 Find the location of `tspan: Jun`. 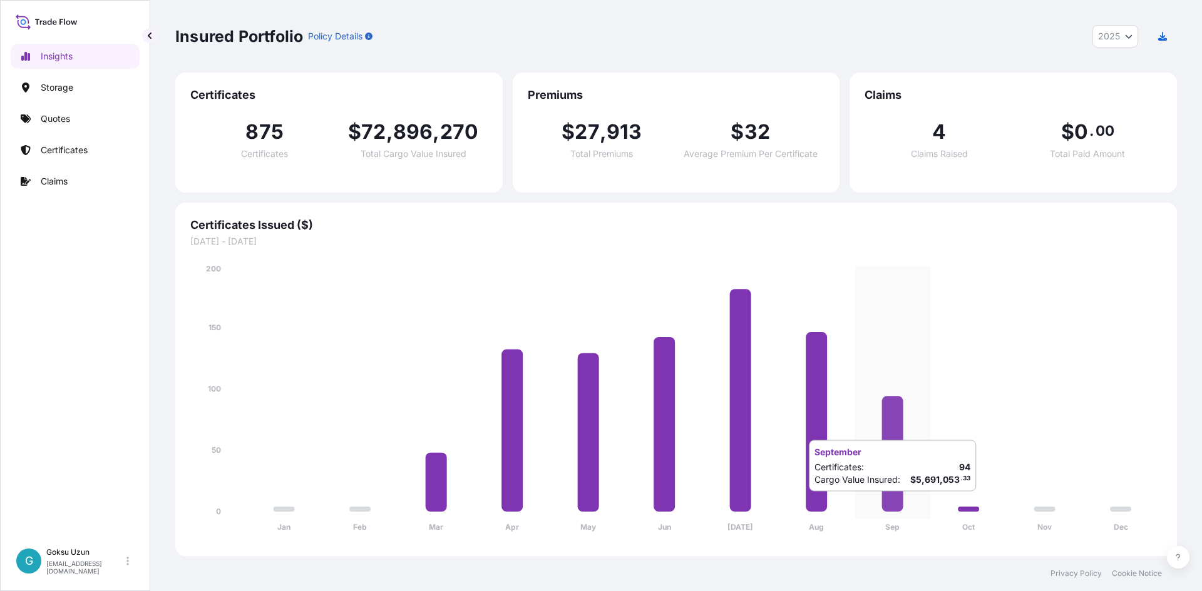

tspan: Jun is located at coordinates (664, 527).